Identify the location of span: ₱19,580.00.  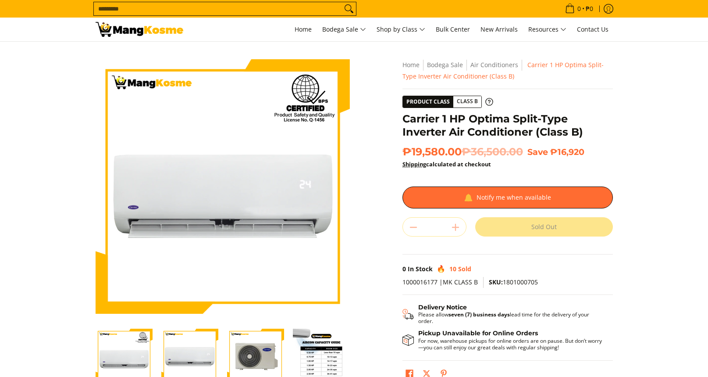
(463, 152).